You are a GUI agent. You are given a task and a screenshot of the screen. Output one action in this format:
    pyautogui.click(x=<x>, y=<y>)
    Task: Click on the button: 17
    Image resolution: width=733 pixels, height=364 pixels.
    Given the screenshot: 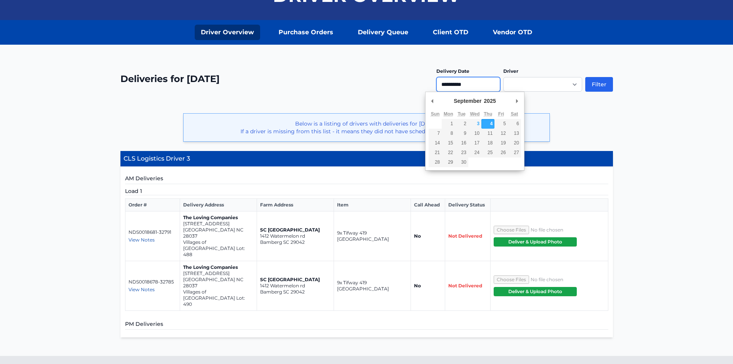 What is the action you would take?
    pyautogui.click(x=475, y=143)
    